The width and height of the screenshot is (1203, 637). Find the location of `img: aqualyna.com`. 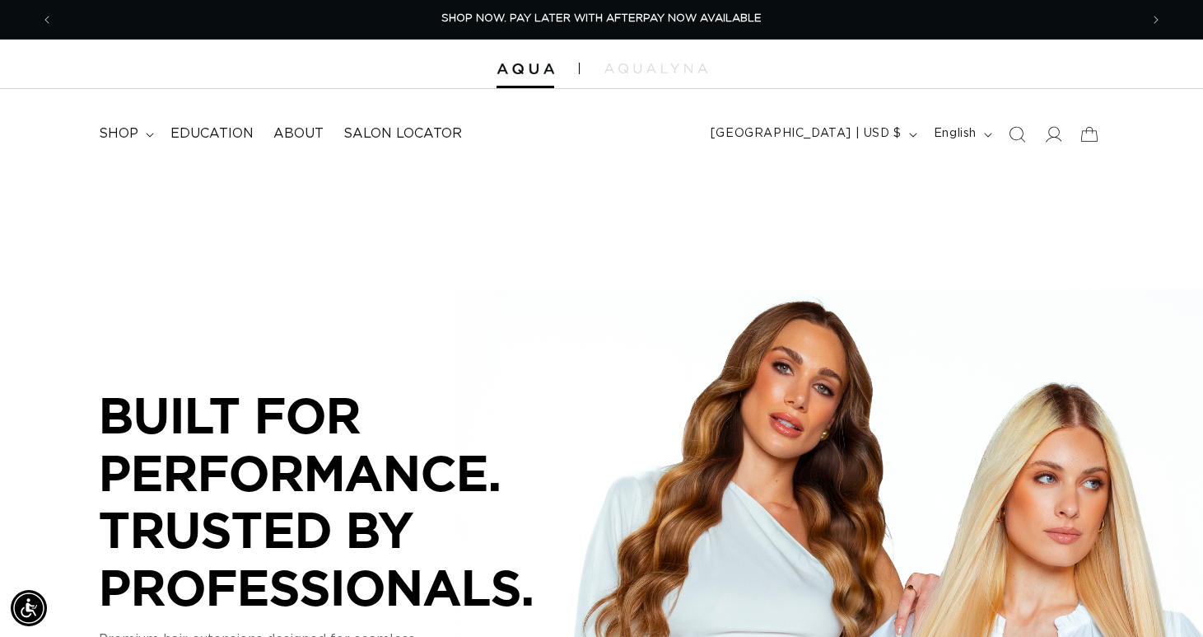

img: aqualyna.com is located at coordinates (655, 68).